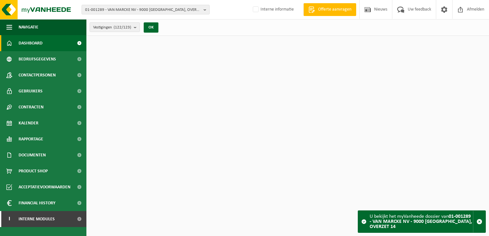  What do you see at coordinates (31, 139) in the screenshot?
I see `span: Rapportage` at bounding box center [31, 139].